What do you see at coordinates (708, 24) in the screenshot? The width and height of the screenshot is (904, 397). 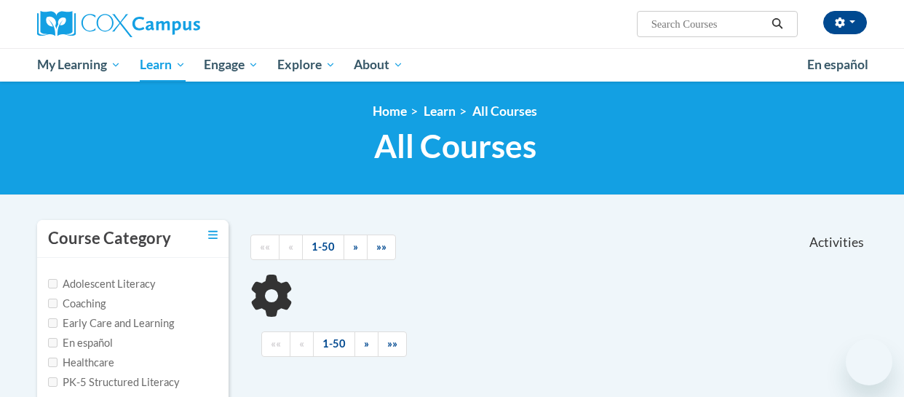 I see `input: Search Courses` at bounding box center [708, 24].